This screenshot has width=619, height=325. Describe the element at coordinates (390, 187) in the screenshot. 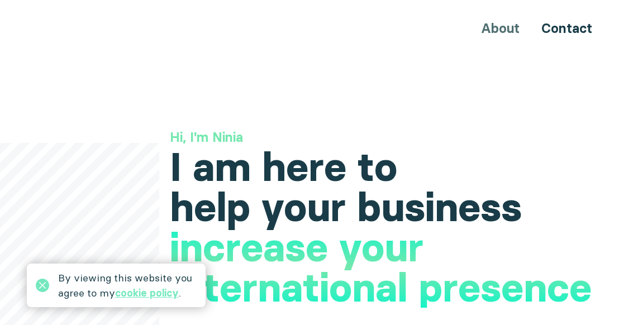

I see `h1: I am here to help your business` at that location.